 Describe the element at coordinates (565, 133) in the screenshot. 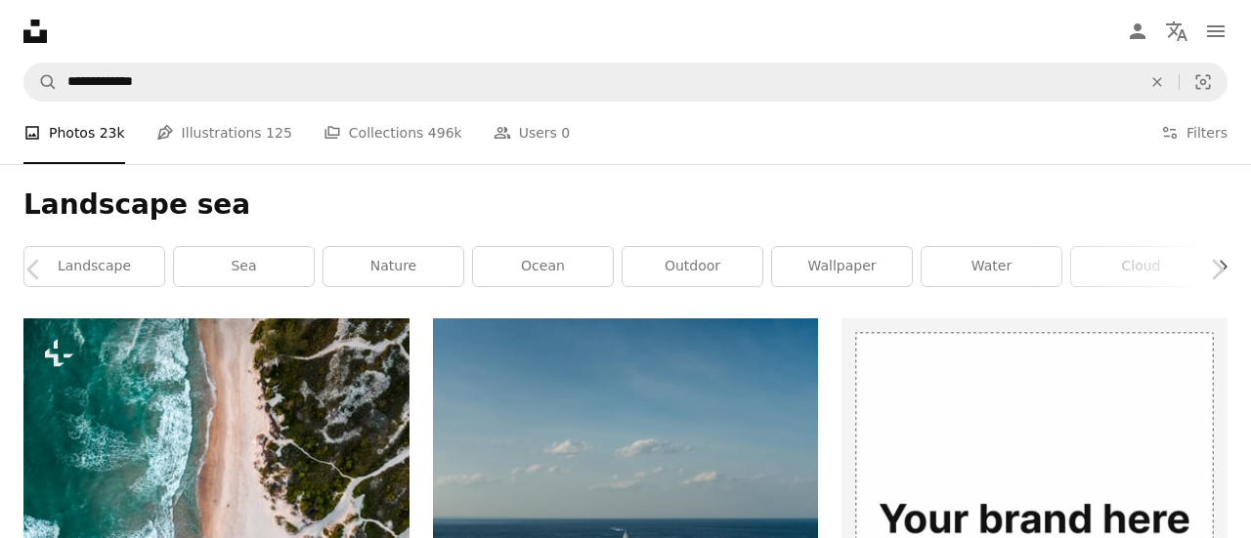

I see `span: 0` at that location.